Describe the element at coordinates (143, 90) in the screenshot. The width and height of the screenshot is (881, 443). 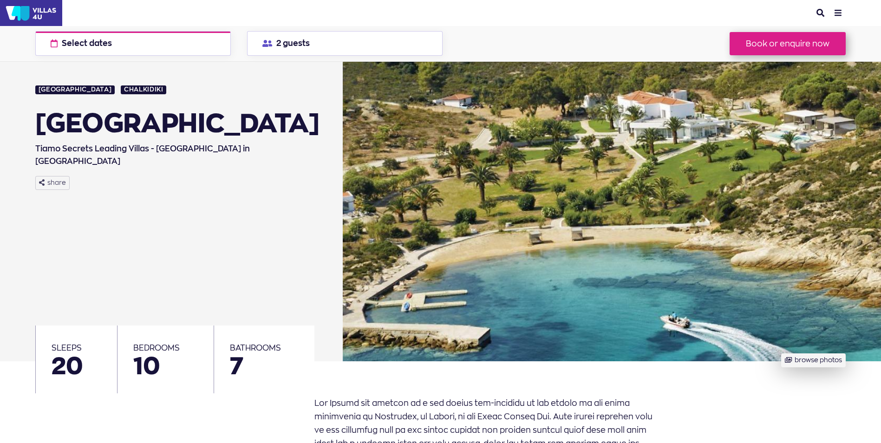
I see `a: Chalkidiki` at that location.